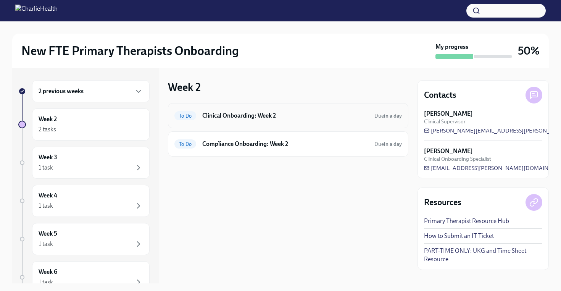 The image size is (561, 291). I want to click on a: To DoClinical Onboarding: Week 2Duein a day, so click(288, 116).